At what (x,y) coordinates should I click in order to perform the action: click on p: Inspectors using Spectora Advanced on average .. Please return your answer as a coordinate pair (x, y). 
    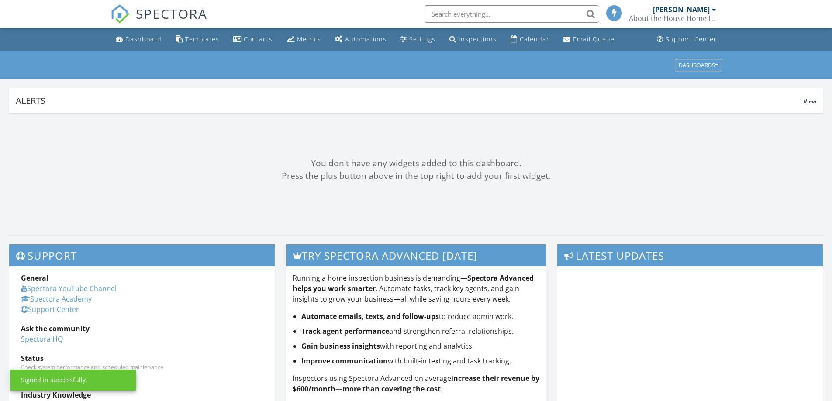
    Looking at the image, I should click on (416, 384).